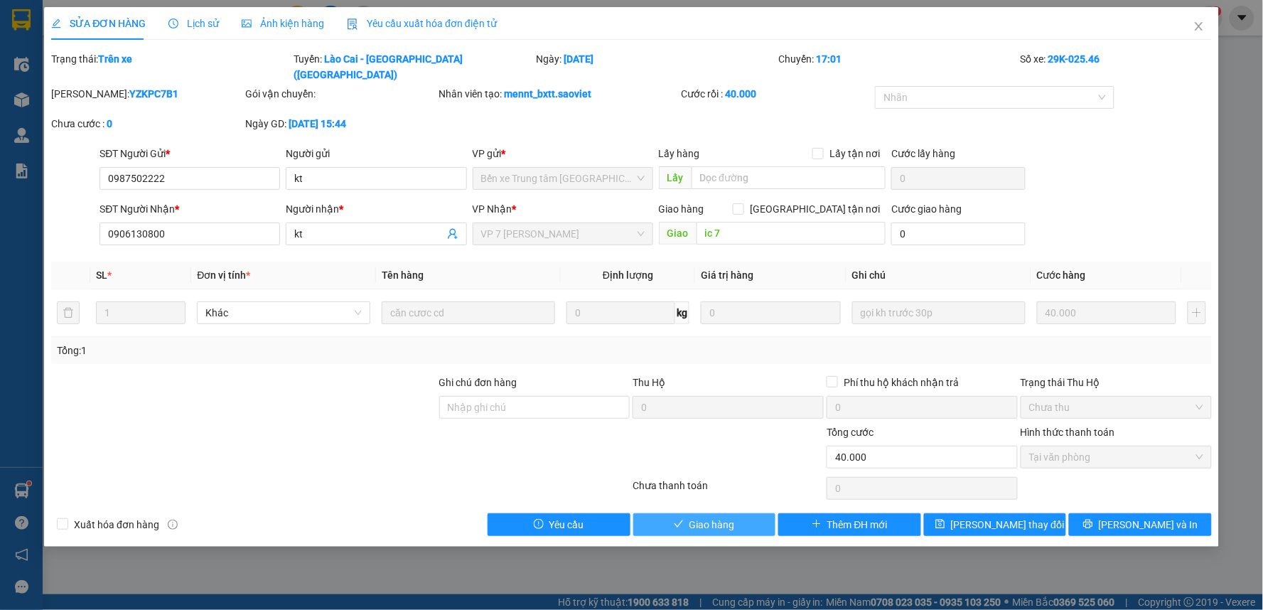  I want to click on span: SL, so click(102, 275).